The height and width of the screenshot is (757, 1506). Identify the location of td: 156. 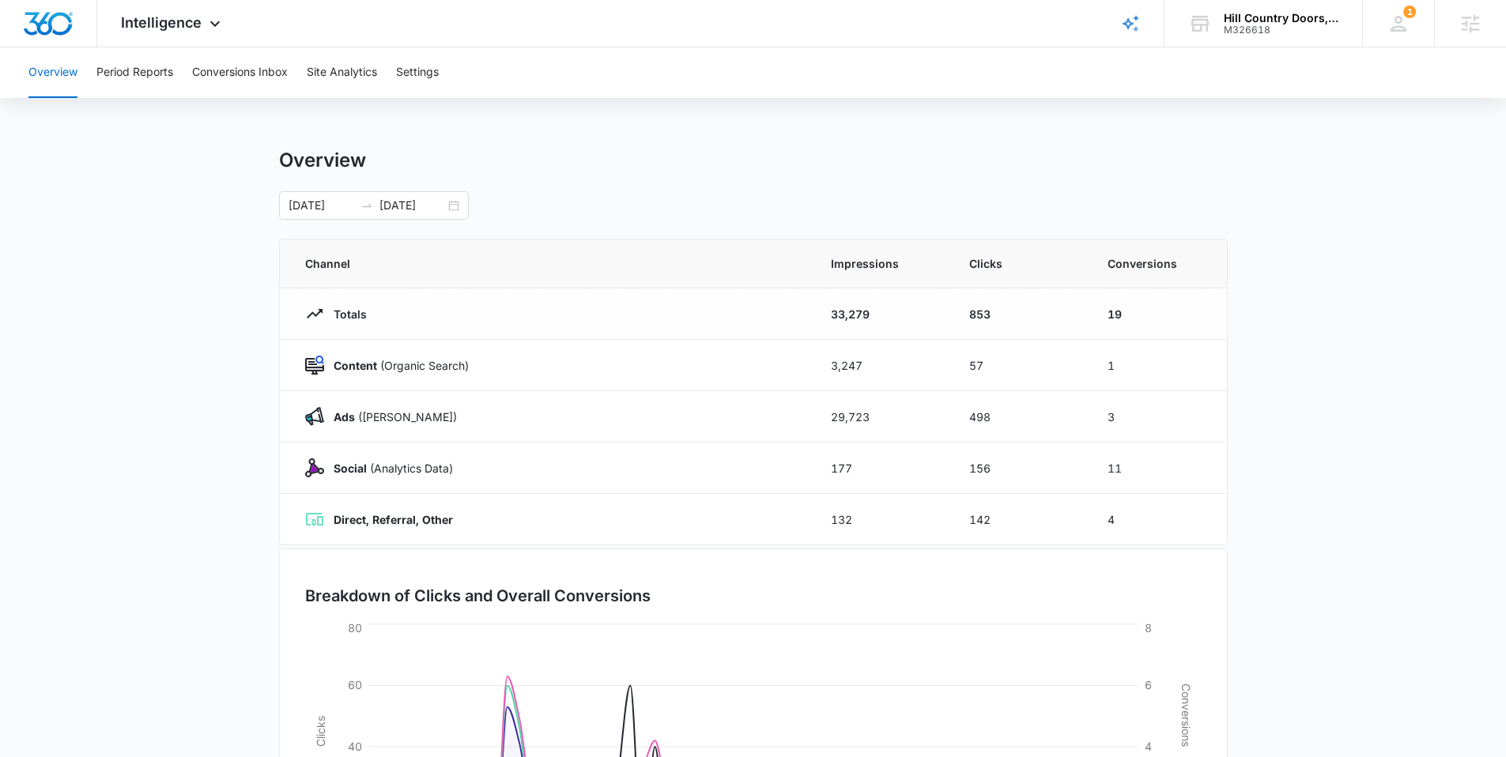
(1019, 468).